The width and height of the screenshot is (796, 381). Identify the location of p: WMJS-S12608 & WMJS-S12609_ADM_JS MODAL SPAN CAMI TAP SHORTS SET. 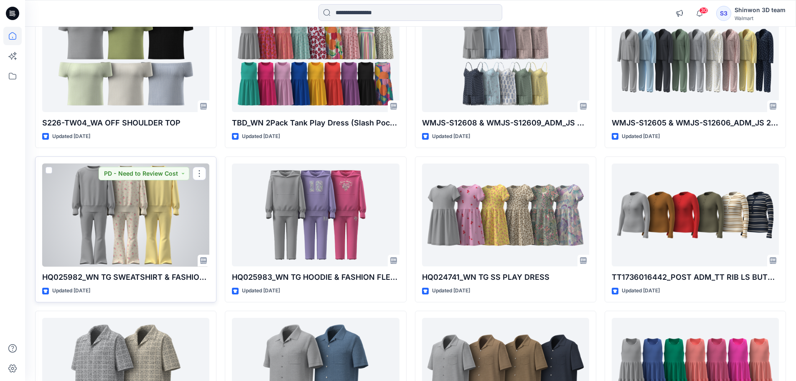
(506, 123).